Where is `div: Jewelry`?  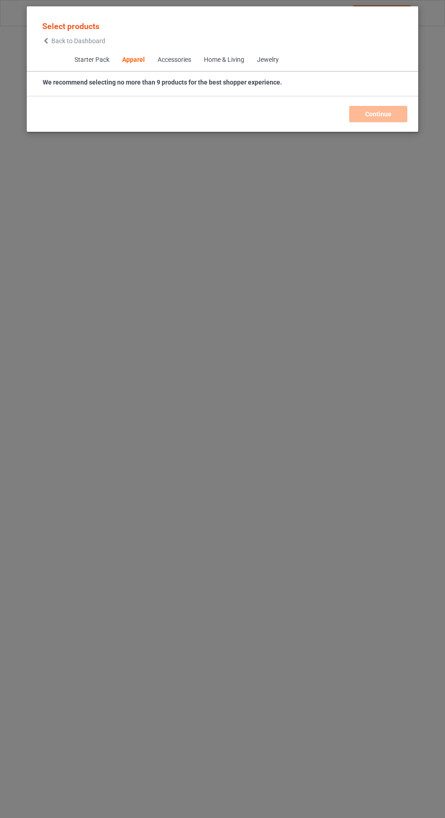 div: Jewelry is located at coordinates (268, 60).